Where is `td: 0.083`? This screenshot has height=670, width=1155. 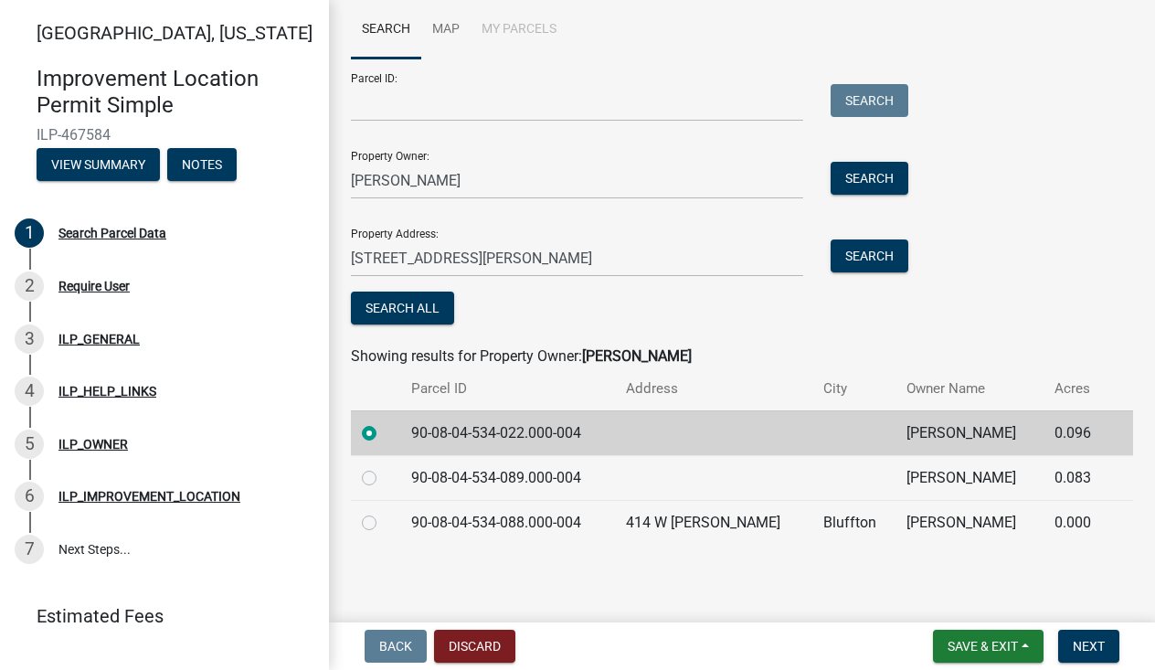
td: 0.083 is located at coordinates (1076, 477).